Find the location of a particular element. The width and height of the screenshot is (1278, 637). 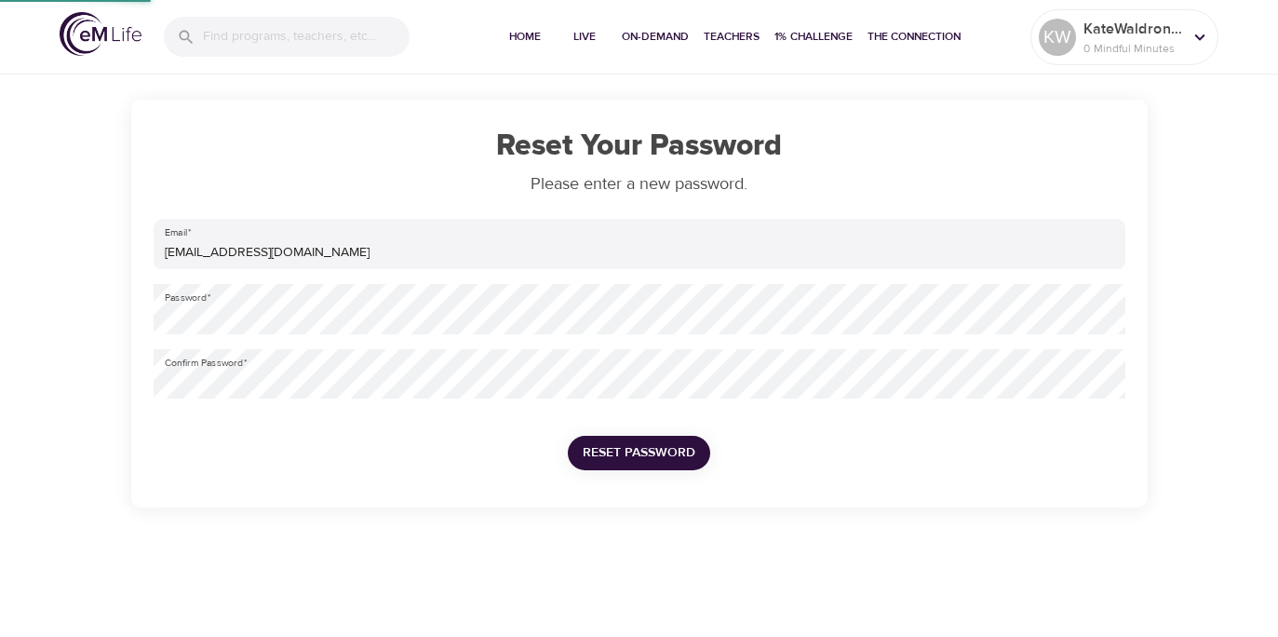

span: Live is located at coordinates (585, 36).